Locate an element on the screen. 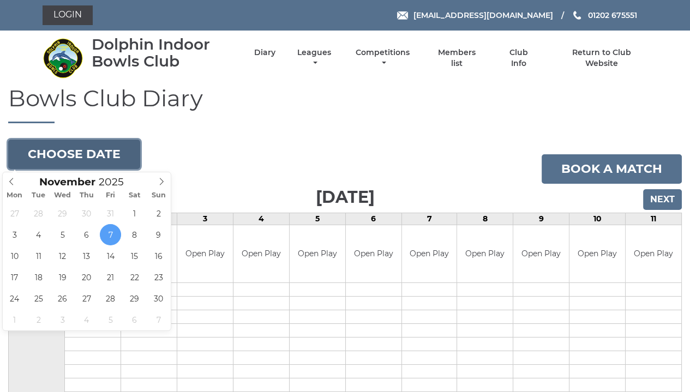  input: Next is located at coordinates (663, 200).